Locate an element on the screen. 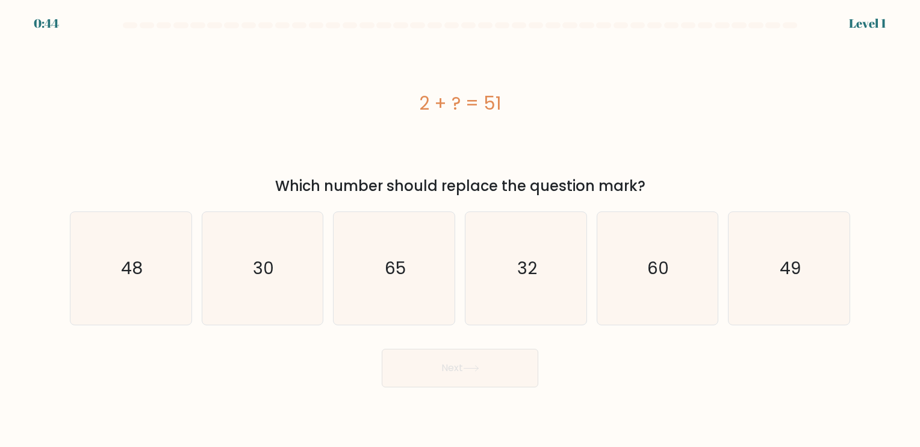 The height and width of the screenshot is (447, 920). button: Next is located at coordinates (460, 368).